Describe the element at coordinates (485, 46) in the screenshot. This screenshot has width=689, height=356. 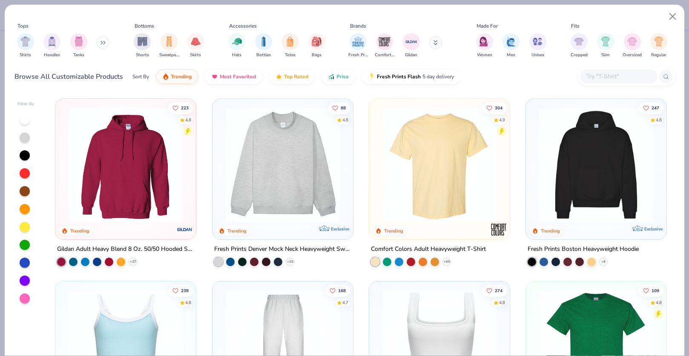
I see `div: filter for Women` at that location.